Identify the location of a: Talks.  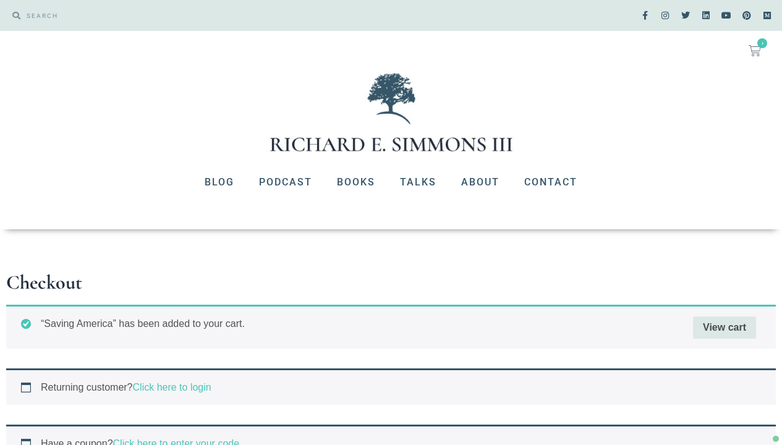
(418, 182).